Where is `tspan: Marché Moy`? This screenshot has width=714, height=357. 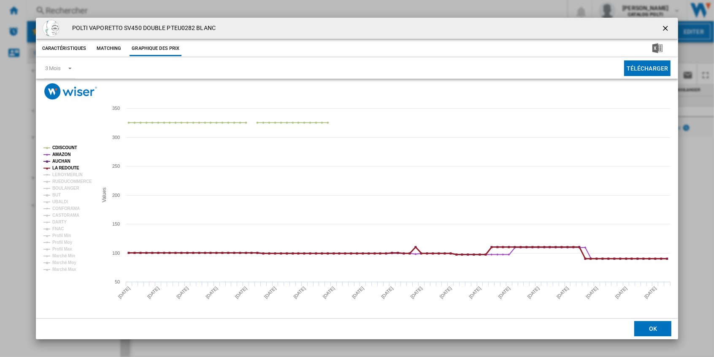
tspan: Marché Moy is located at coordinates (64, 262).